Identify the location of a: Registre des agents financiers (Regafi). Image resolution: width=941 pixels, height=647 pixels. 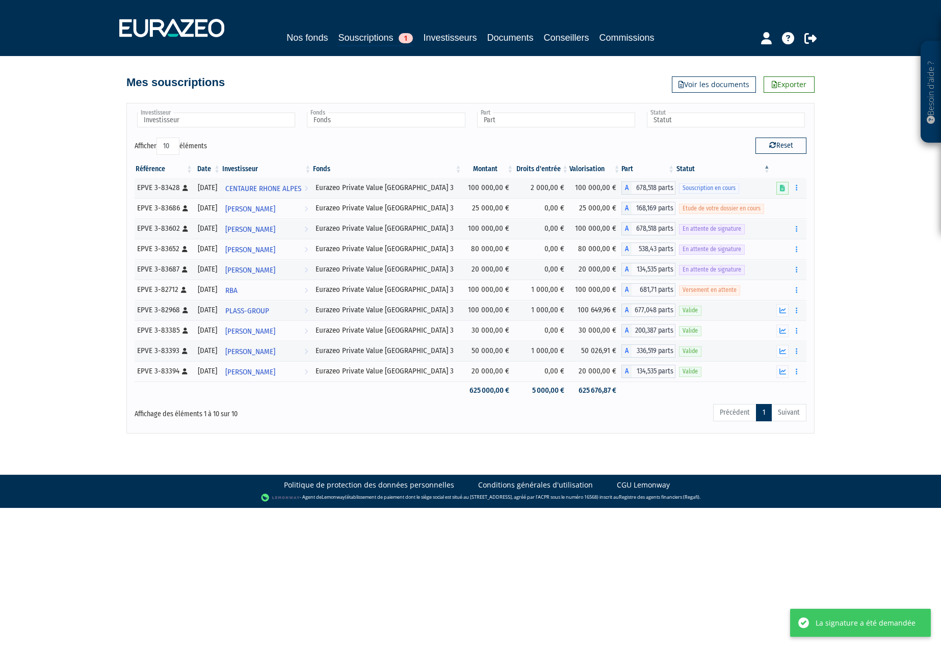
(659, 497).